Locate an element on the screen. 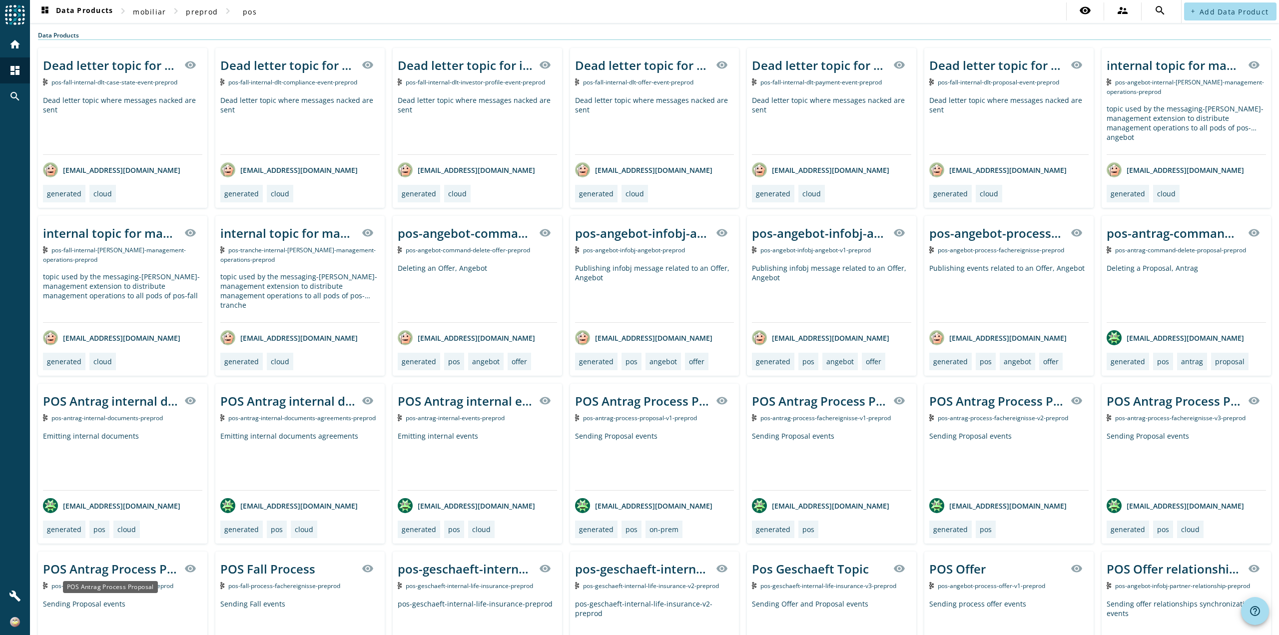 This screenshot has width=1279, height=635. div: Emitting internal documents is located at coordinates (122, 461).